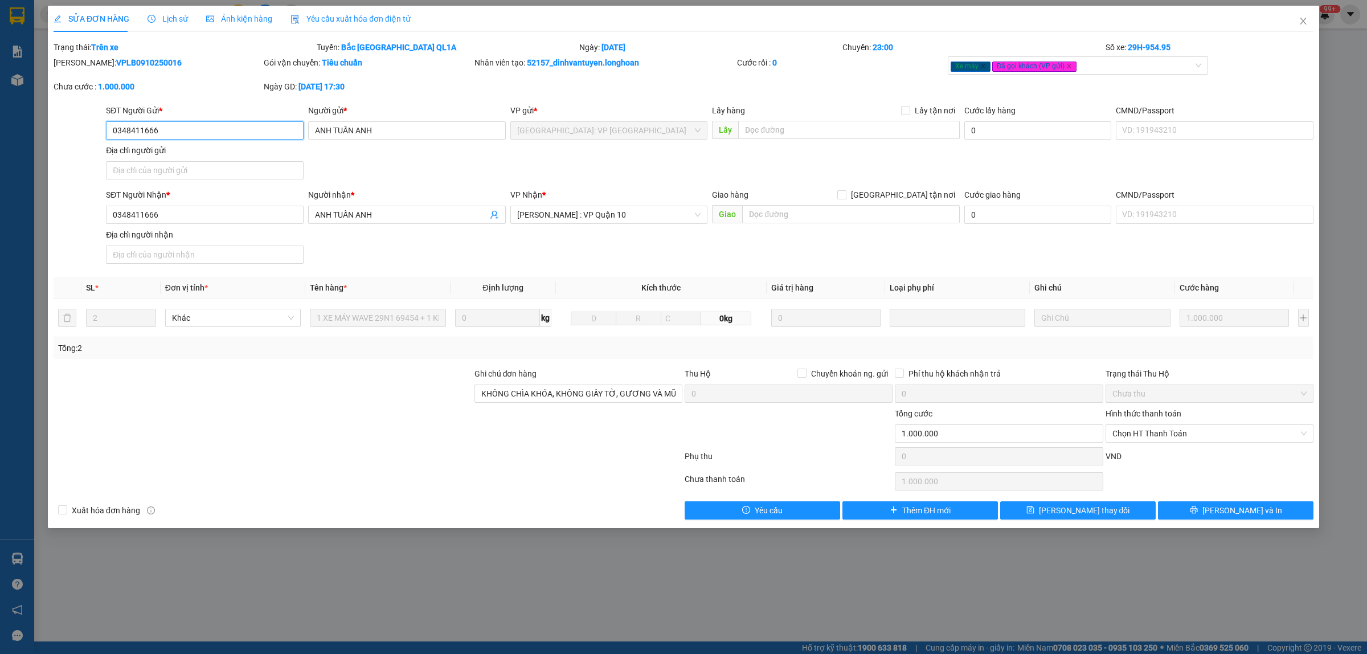 The image size is (1367, 654). Describe the element at coordinates (1209, 47) in the screenshot. I see `div: Số xe:` at that location.